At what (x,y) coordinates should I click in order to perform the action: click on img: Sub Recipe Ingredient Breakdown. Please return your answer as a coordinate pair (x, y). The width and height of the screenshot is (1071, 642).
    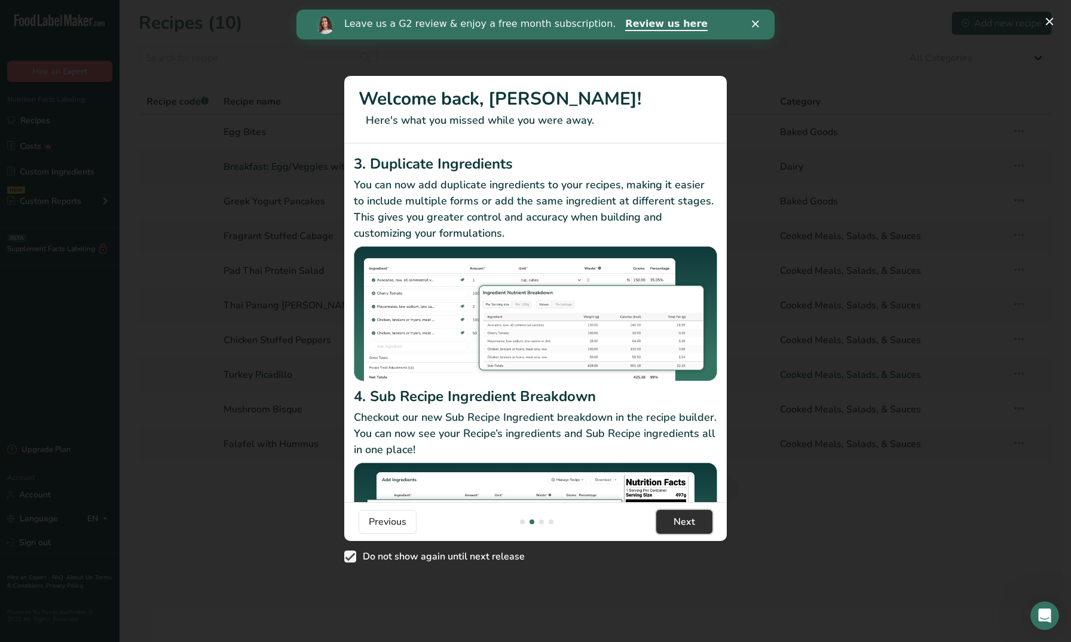
    Looking at the image, I should click on (536, 530).